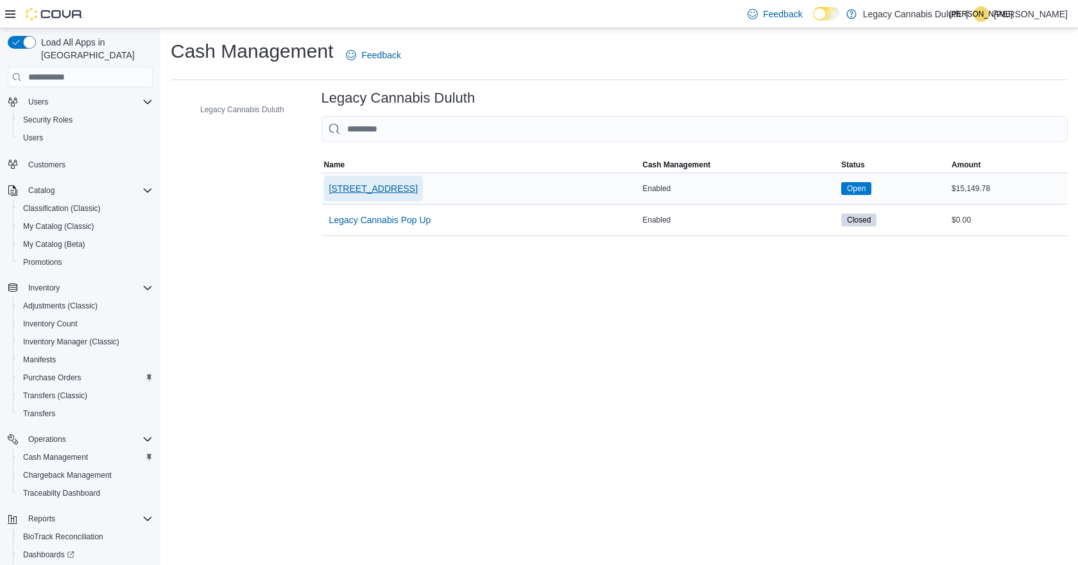 This screenshot has height=565, width=1078. I want to click on div: $0.00, so click(1008, 220).